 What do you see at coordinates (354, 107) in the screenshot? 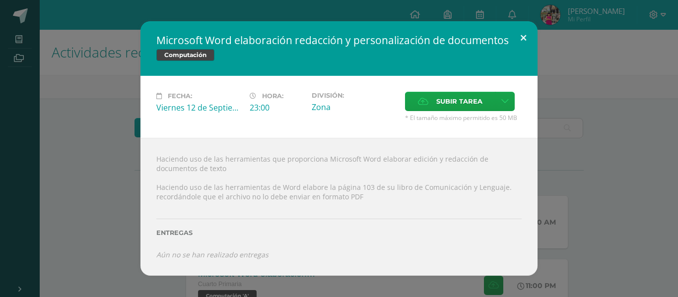
I see `div: Zona` at bounding box center [354, 107].